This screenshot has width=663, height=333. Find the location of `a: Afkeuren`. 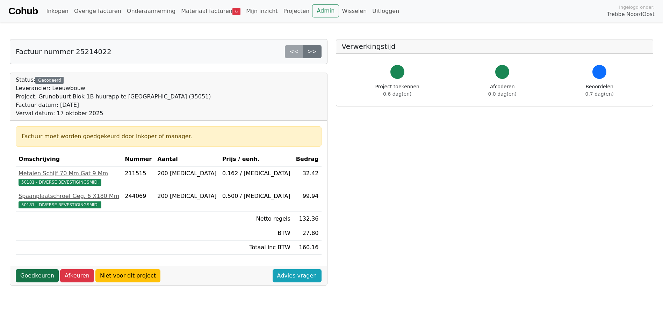

a: Afkeuren is located at coordinates (77, 276).